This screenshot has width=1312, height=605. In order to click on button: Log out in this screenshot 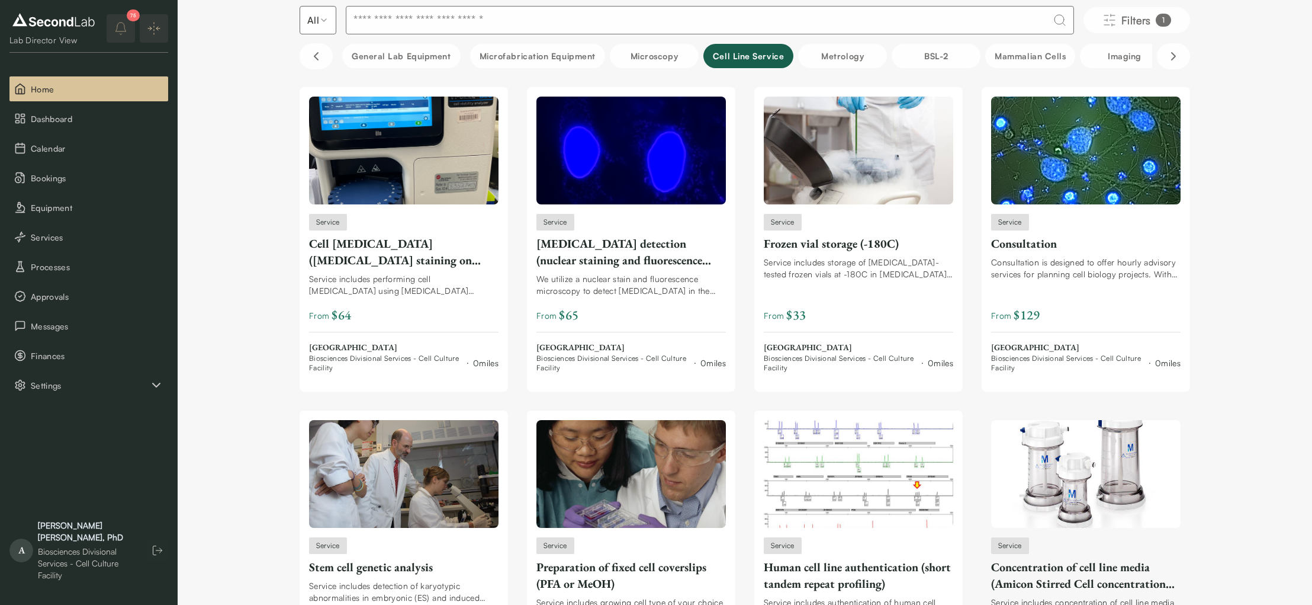, I will do `click(158, 550)`.